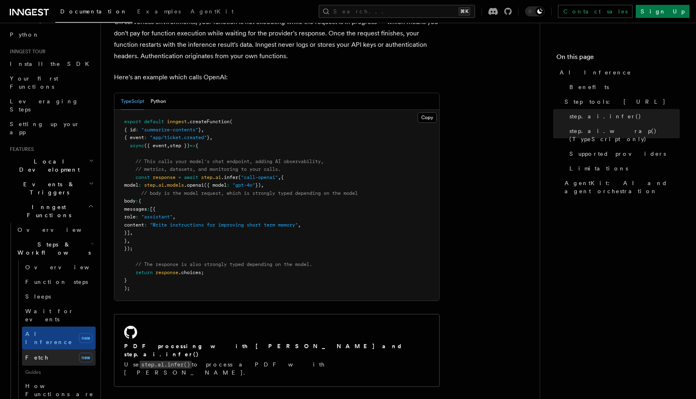 Image resolution: width=696 pixels, height=399 pixels. I want to click on p: Here's an example which calls OpenAI:, so click(277, 77).